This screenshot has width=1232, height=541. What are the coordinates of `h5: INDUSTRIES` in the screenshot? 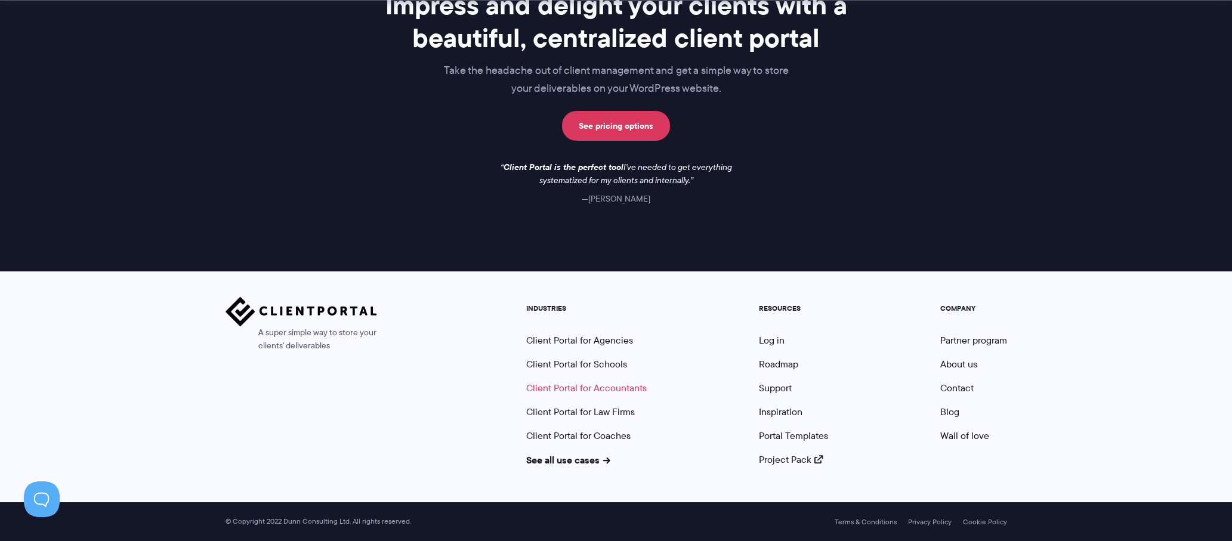 It's located at (586, 308).